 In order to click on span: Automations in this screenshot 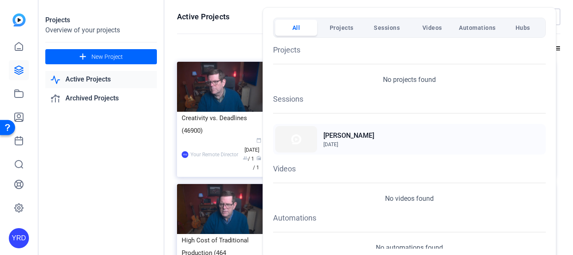, I will do `click(478, 28)`.